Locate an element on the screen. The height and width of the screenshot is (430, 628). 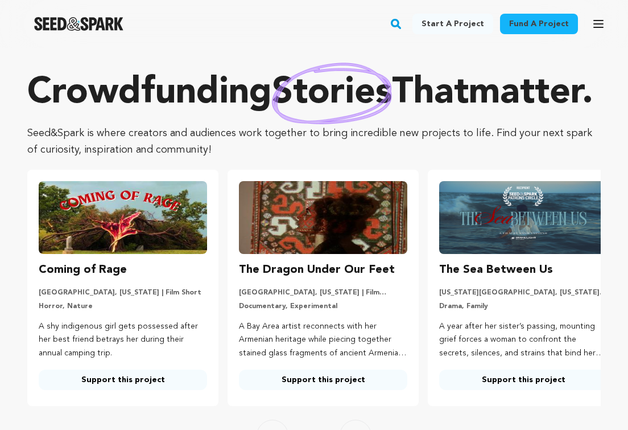
h3: The Sea Between Us is located at coordinates (496, 270).